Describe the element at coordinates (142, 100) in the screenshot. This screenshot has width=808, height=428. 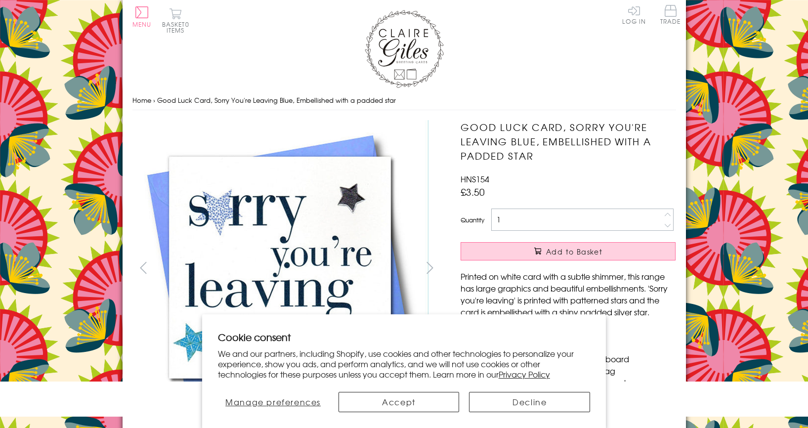
I see `a: Home` at that location.